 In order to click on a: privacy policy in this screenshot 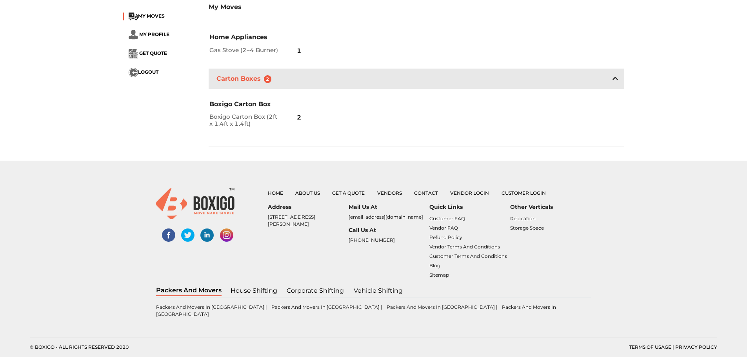, I will do `click(696, 347)`.